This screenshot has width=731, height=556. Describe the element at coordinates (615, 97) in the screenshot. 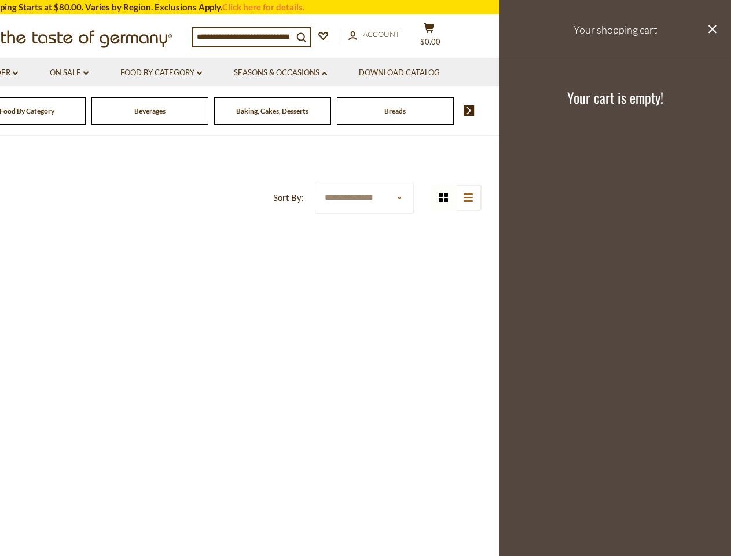

I see `h3: Your cart is empty!` at that location.